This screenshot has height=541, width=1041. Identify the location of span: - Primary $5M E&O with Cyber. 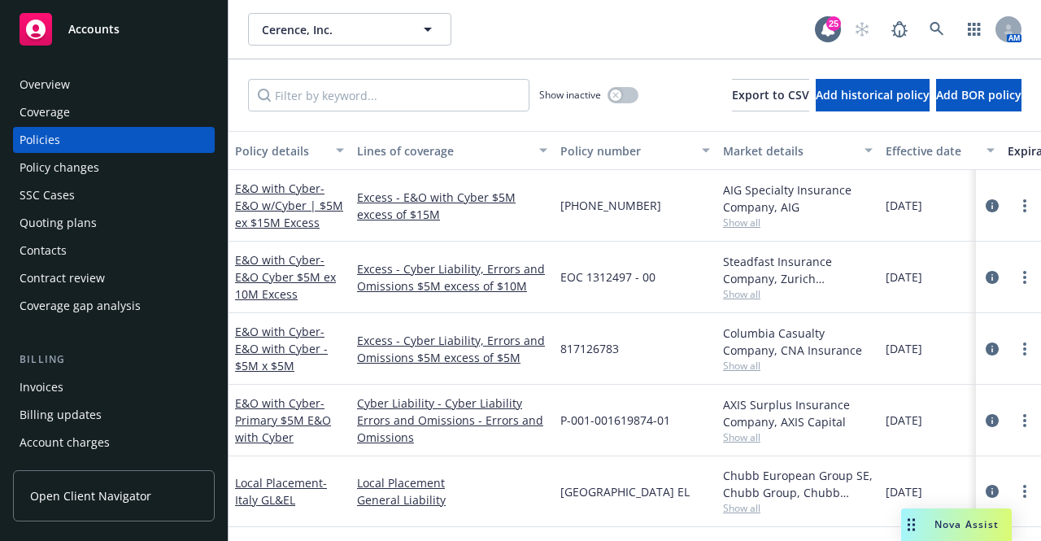
(283, 420).